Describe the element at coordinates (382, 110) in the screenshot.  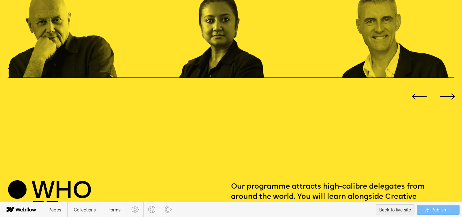
I see `p: Former Global CEO at WPP agencies` at that location.